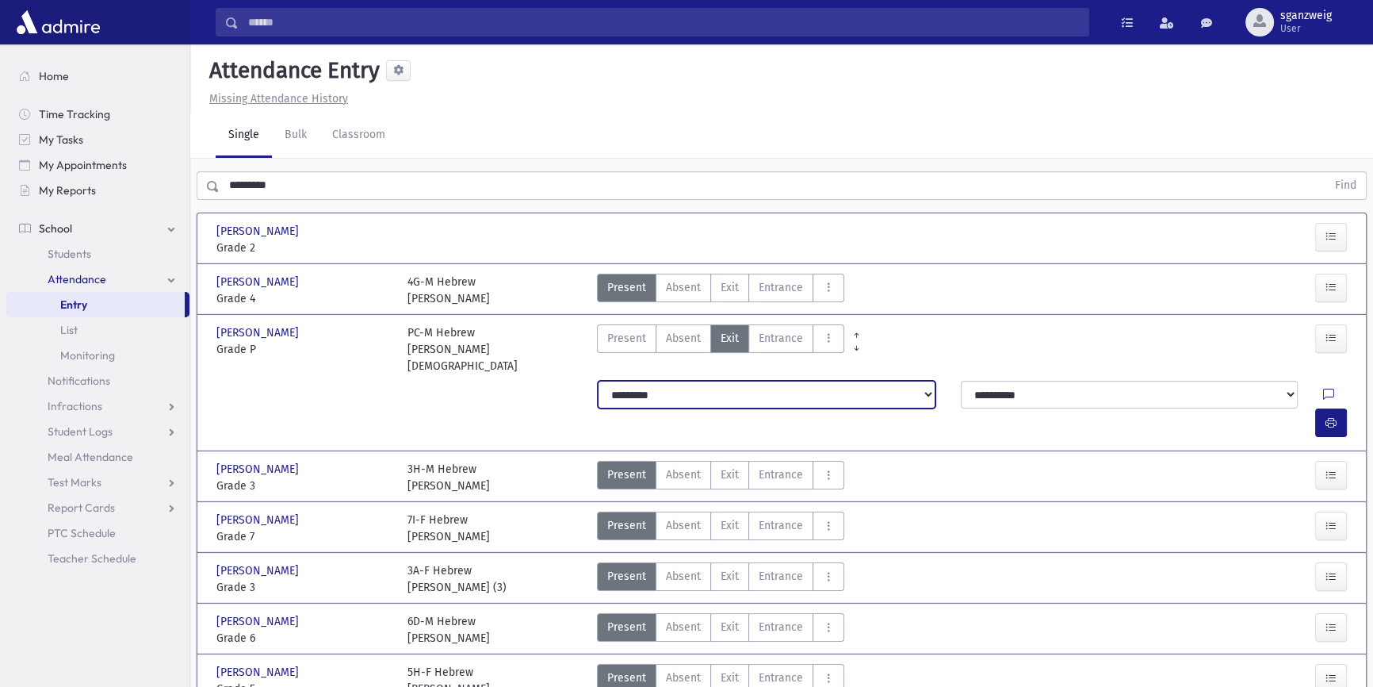  Describe the element at coordinates (98, 165) in the screenshot. I see `a: My Appointments` at that location.